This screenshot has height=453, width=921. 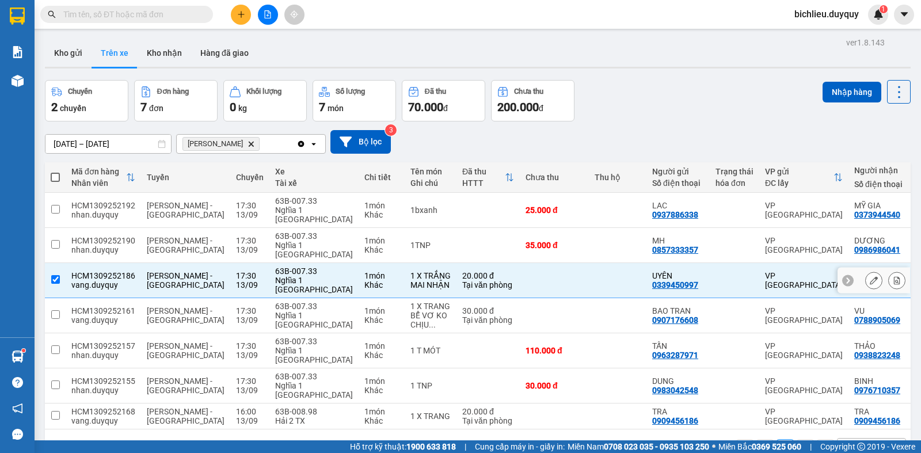 I want to click on span: 70.000, so click(x=425, y=107).